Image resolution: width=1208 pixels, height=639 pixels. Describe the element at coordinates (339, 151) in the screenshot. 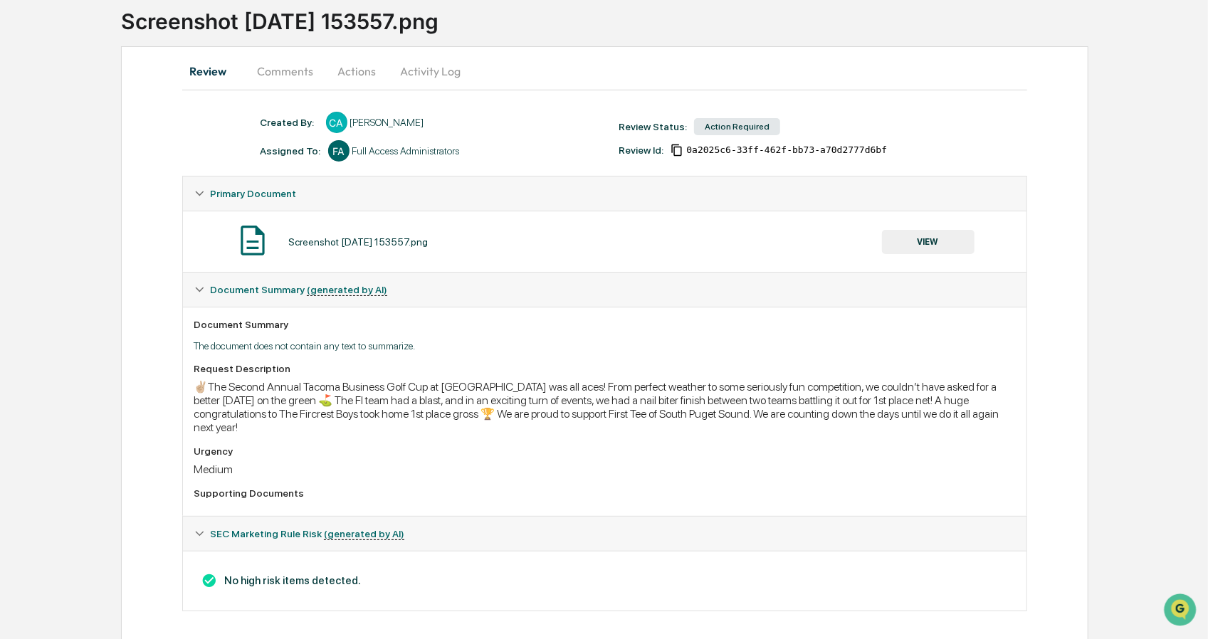

I see `div: FA` at that location.